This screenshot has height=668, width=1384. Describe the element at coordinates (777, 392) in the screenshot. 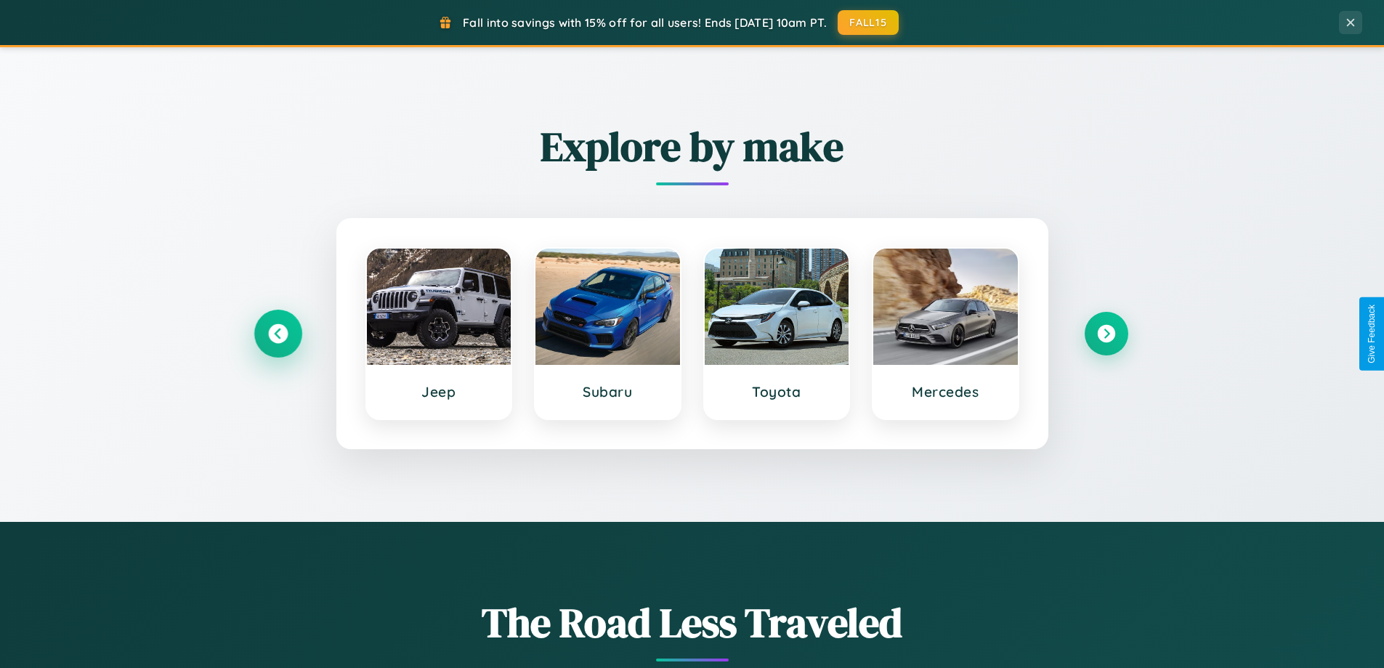

I see `h3: Toyota` at that location.